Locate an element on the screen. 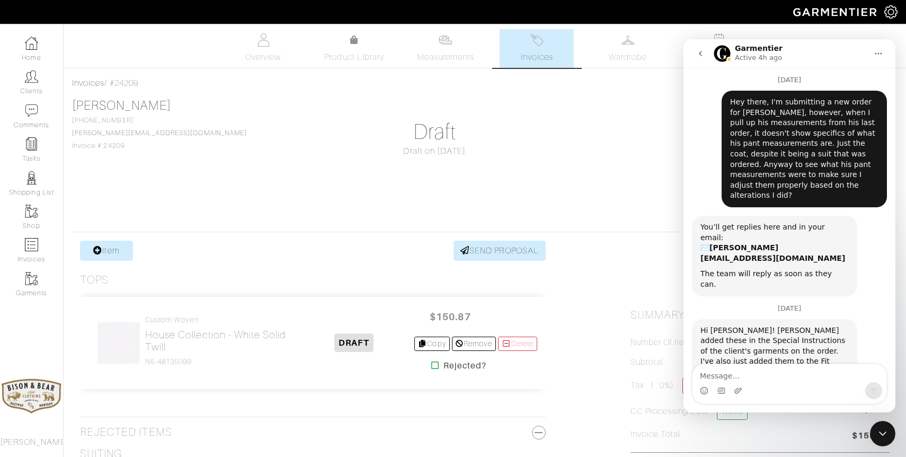 The width and height of the screenshot is (906, 457). button: go back is located at coordinates (17, 14).